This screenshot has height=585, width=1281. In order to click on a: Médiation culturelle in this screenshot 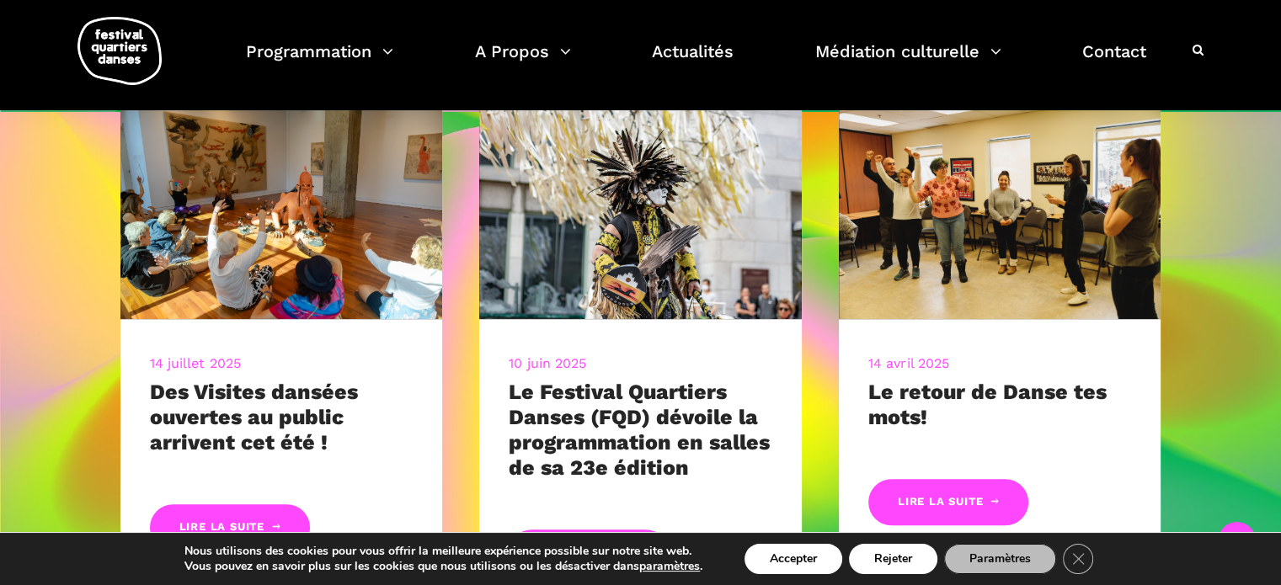, I will do `click(908, 61)`.